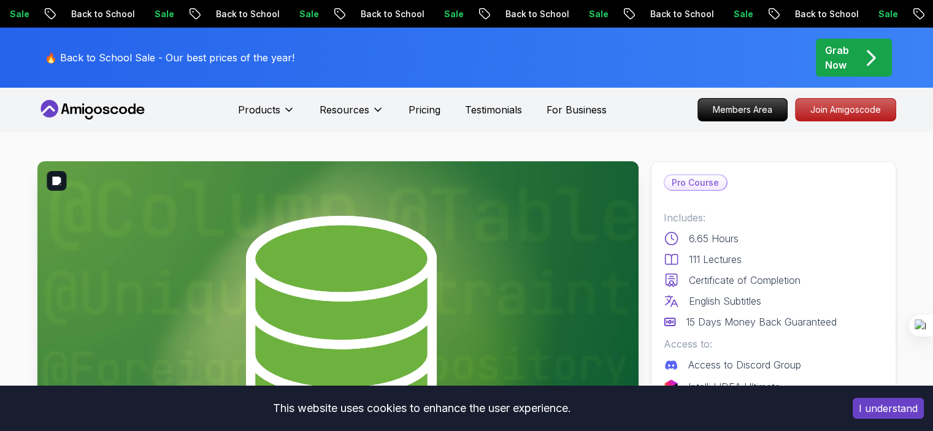 Image resolution: width=933 pixels, height=431 pixels. Describe the element at coordinates (725, 301) in the screenshot. I see `p: English Subtitles` at that location.